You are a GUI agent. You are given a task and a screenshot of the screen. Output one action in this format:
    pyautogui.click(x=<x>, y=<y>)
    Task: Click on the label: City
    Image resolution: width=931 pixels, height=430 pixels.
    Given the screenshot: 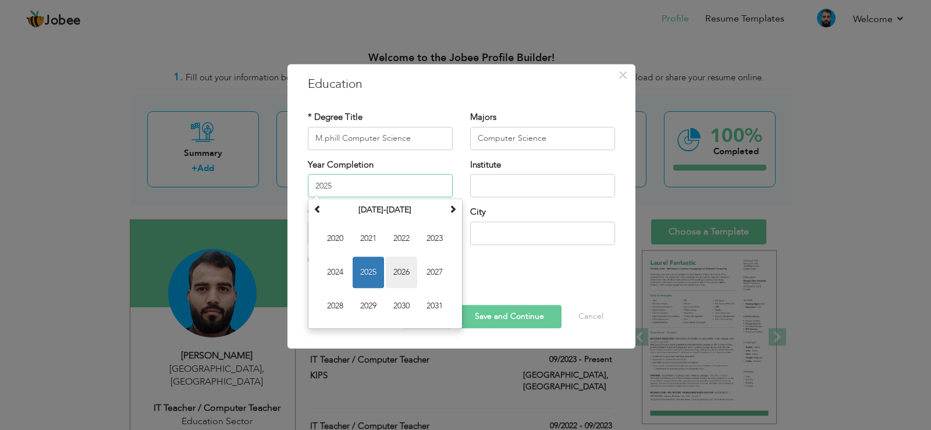 What is the action you would take?
    pyautogui.click(x=478, y=212)
    